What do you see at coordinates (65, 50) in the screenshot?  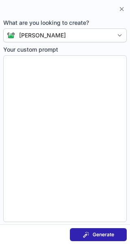 I see `span: Your custom prompt` at bounding box center [65, 50].